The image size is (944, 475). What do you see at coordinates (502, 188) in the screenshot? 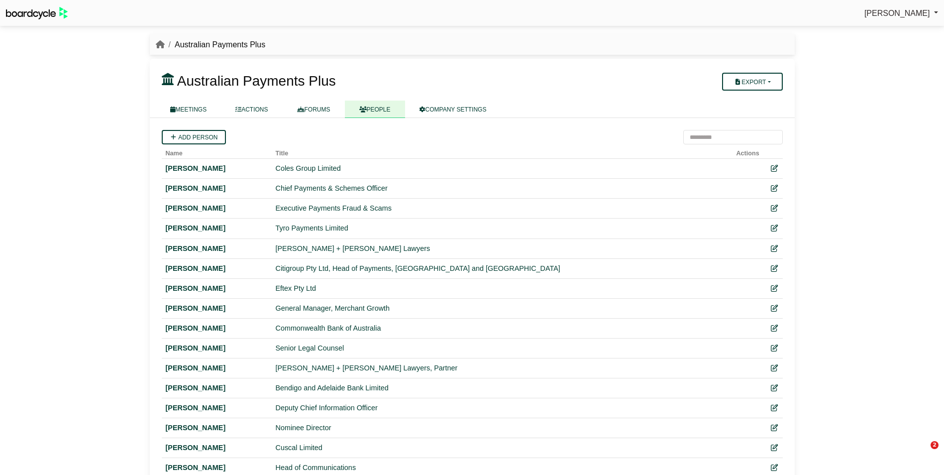
I see `div: Chief Payments & Schemes Officer` at bounding box center [502, 188].